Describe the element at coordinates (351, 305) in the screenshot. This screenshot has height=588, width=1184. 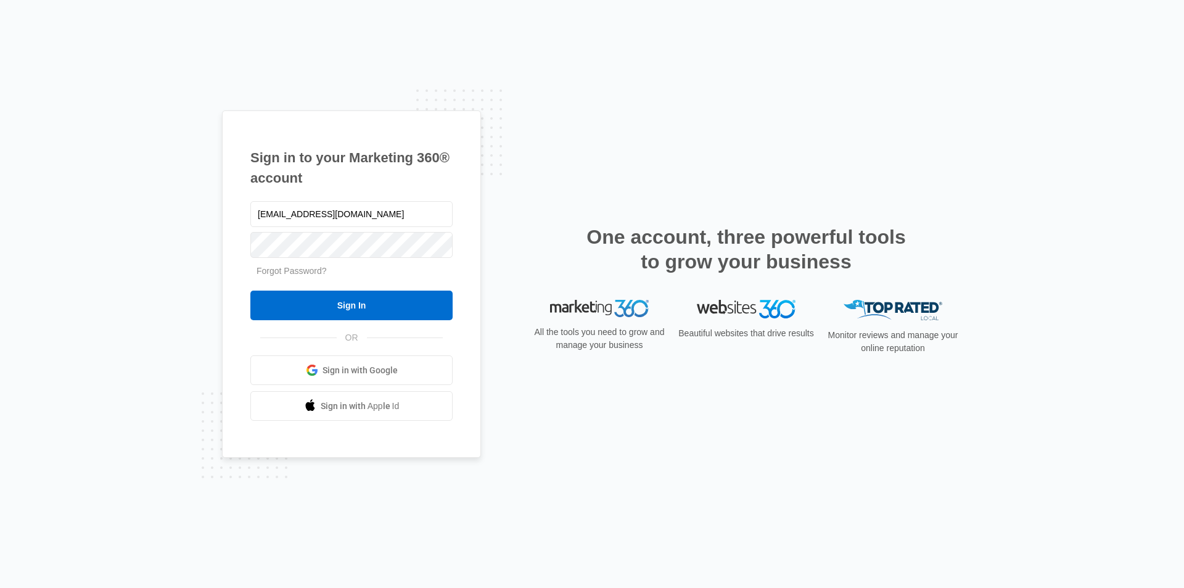
I see `input: Sign In` at that location.